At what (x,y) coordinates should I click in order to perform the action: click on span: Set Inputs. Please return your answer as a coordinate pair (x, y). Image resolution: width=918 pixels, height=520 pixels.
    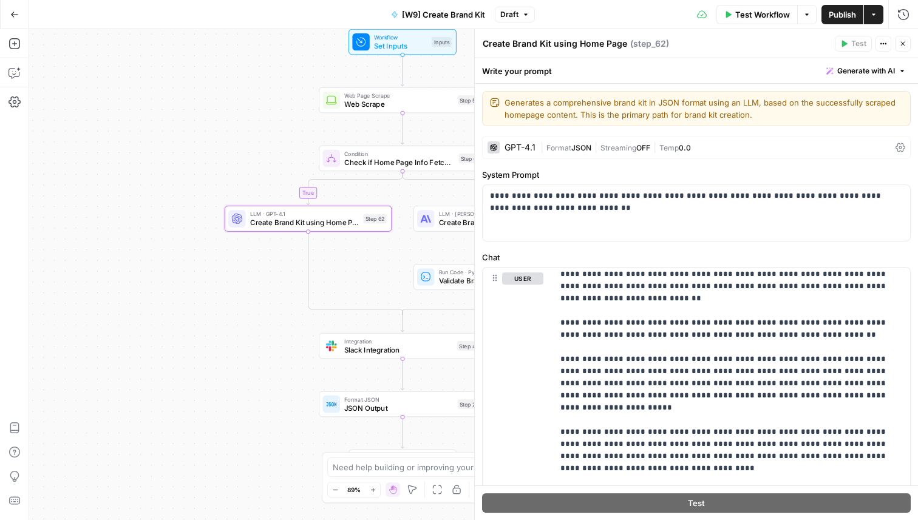
    Looking at the image, I should click on (401, 46).